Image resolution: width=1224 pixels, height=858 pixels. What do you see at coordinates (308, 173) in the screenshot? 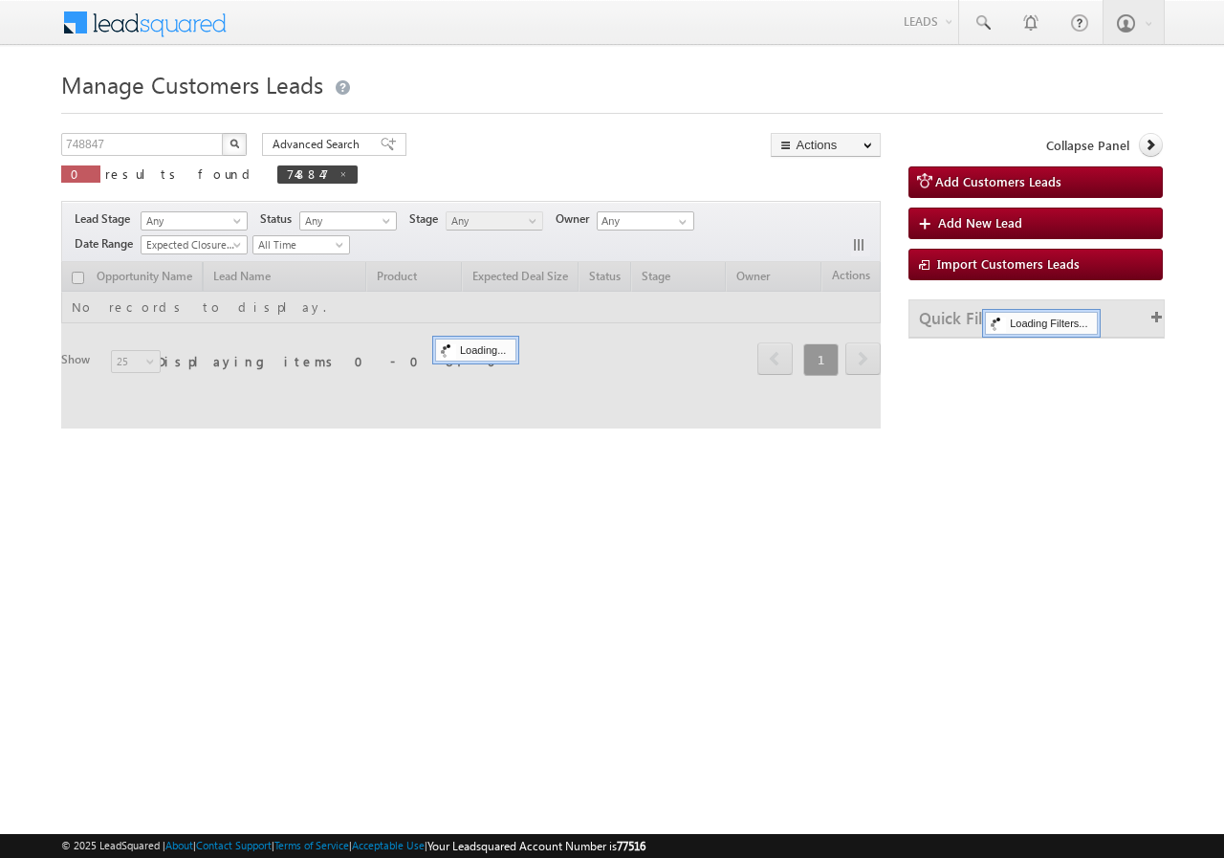
I see `span: 748847` at bounding box center [308, 173].